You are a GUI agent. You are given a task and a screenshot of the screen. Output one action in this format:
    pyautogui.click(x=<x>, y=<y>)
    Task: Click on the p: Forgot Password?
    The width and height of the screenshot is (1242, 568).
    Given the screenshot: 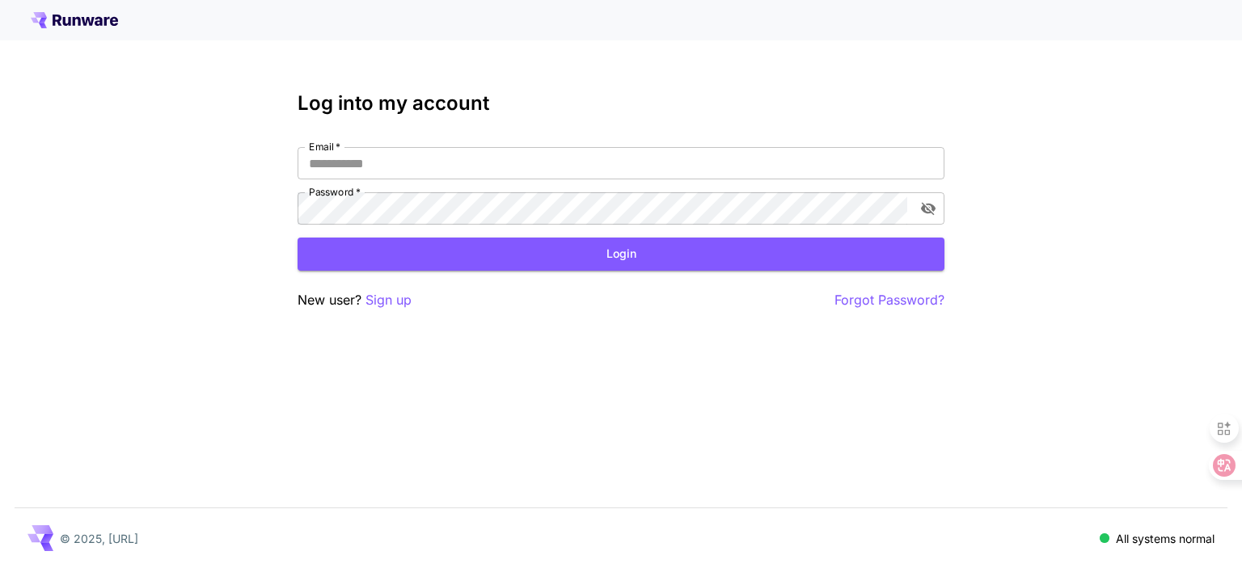 What is the action you would take?
    pyautogui.click(x=889, y=300)
    